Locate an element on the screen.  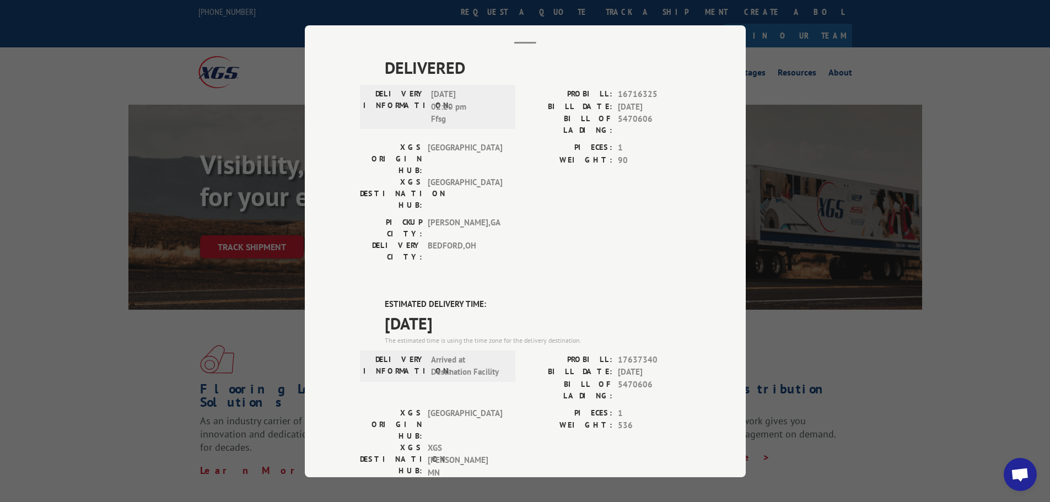
label: ESTIMATED DELIVERY TIME: is located at coordinates (537, 304).